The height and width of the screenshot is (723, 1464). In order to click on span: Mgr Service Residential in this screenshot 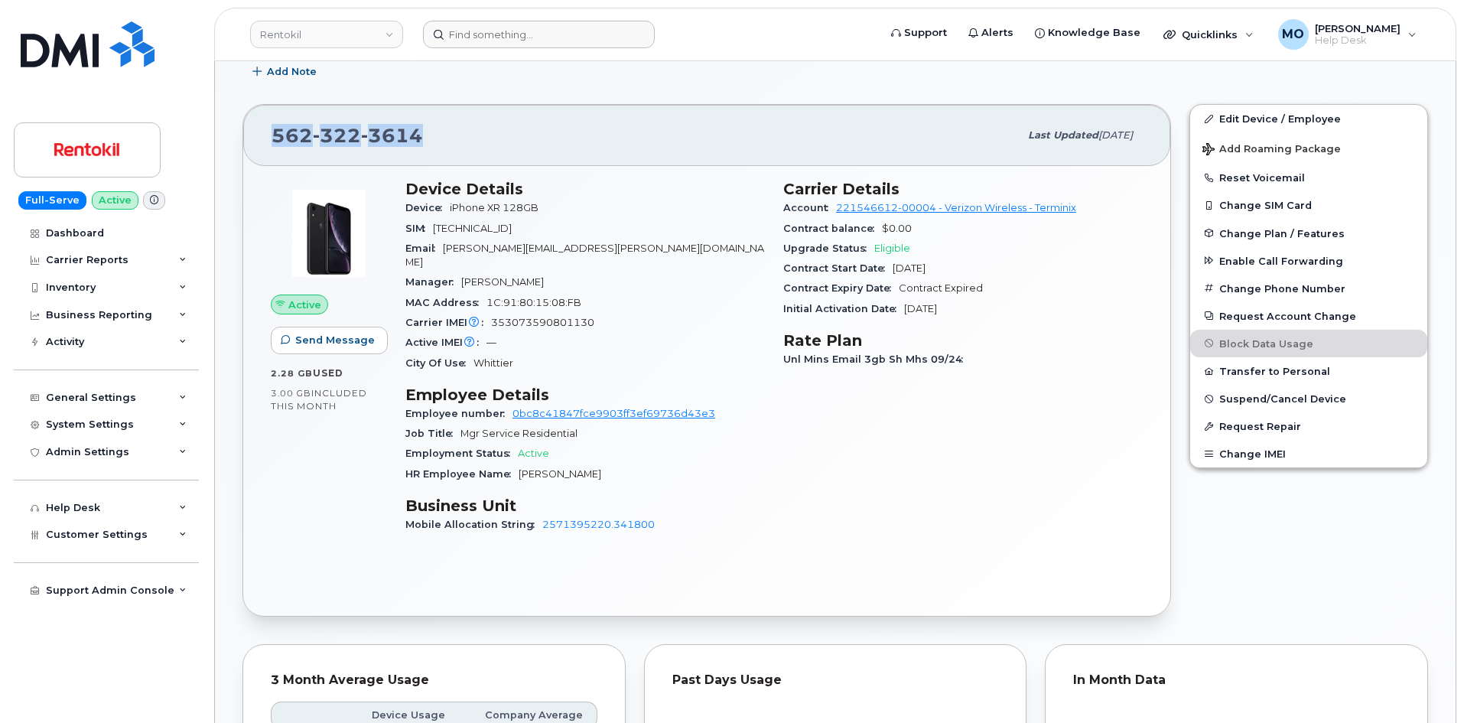, I will do `click(518, 433)`.